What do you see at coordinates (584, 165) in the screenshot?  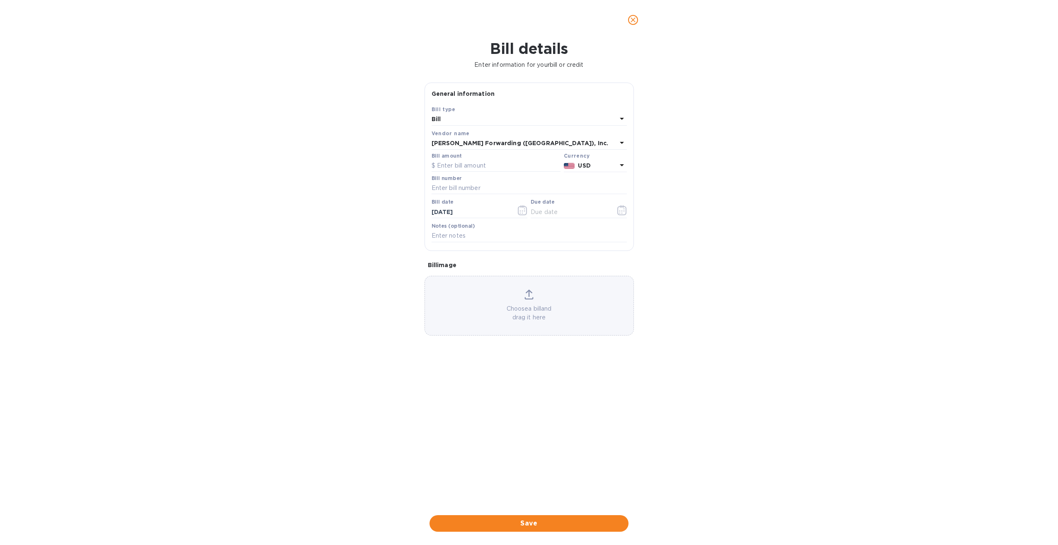 I see `b: USD` at bounding box center [584, 165].